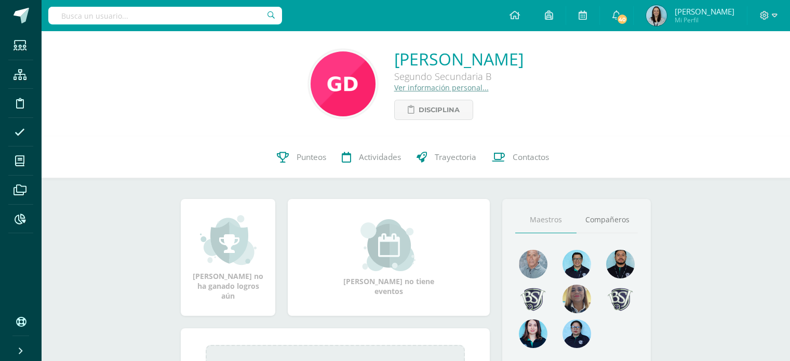 The width and height of the screenshot is (790, 361). What do you see at coordinates (577, 299) in the screenshot?
I see `img: aa9857ee84d8eb936f6c1e33e7ea3df6.png` at bounding box center [577, 299].